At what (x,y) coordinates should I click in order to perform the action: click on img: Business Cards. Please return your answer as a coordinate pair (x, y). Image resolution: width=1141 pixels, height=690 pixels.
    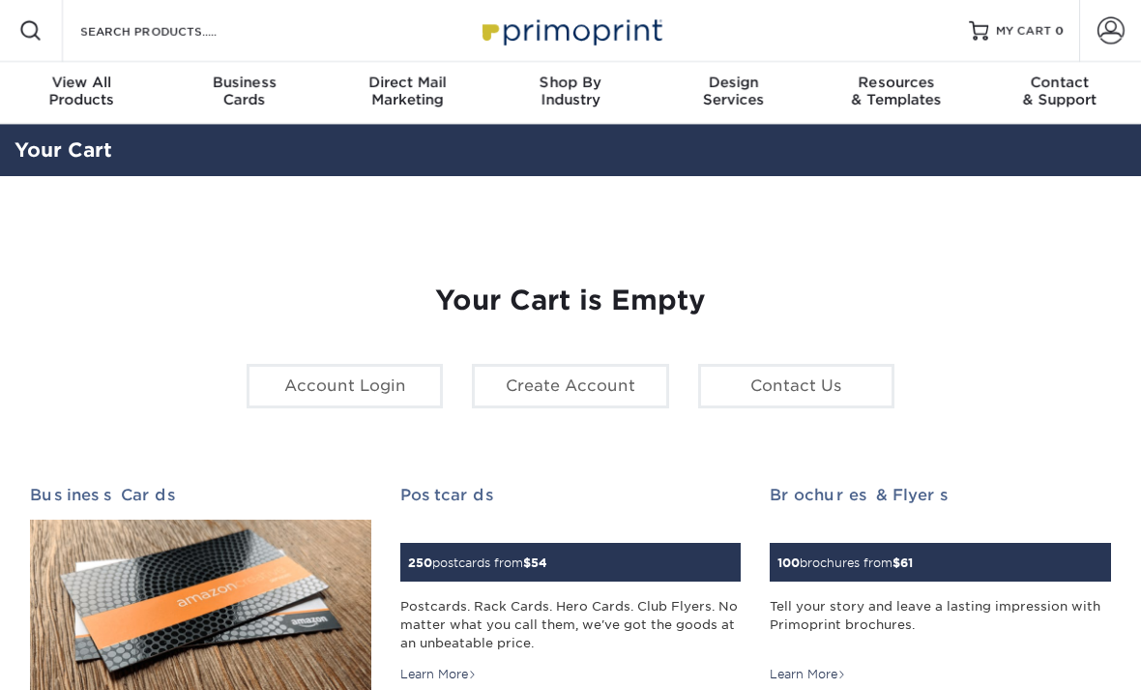
    Looking at the image, I should click on (200, 605).